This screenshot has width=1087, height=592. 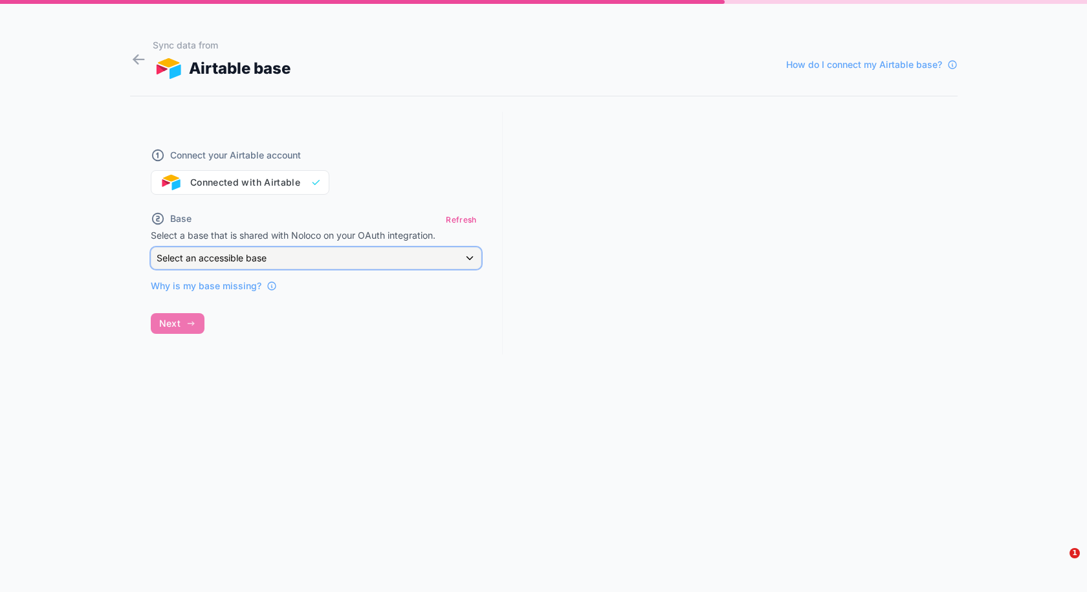 I want to click on span: Select an accessible base, so click(x=212, y=258).